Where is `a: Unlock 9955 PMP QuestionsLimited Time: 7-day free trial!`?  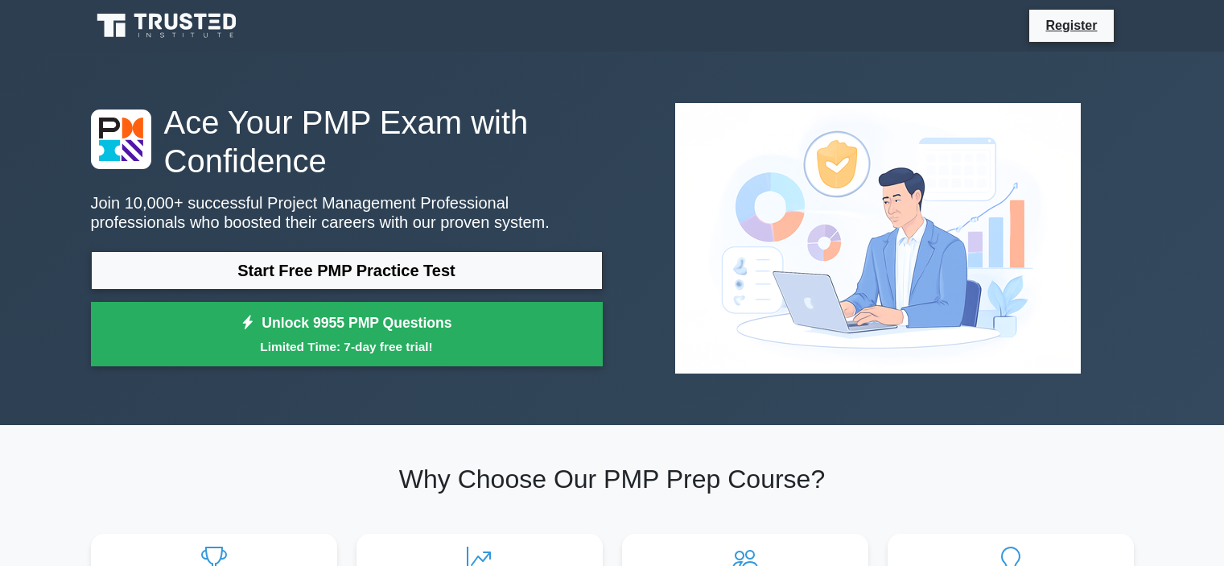
a: Unlock 9955 PMP QuestionsLimited Time: 7-day free trial! is located at coordinates (347, 334).